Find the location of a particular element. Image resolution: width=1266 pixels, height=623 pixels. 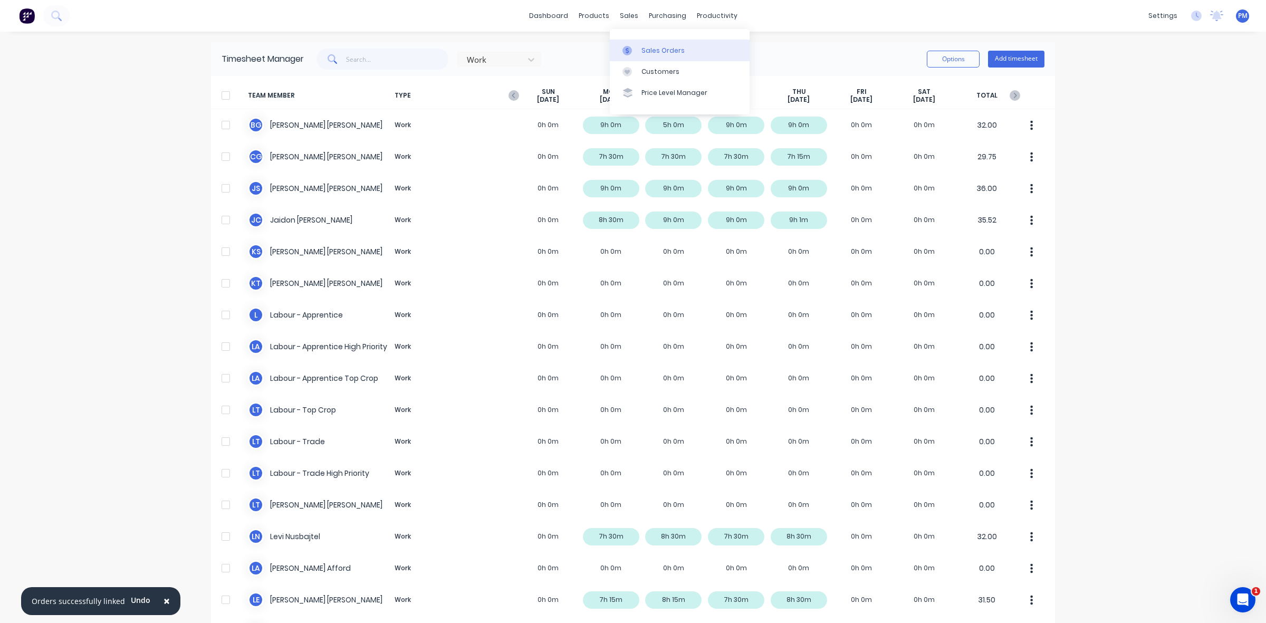

div: purchasing is located at coordinates (667, 16).